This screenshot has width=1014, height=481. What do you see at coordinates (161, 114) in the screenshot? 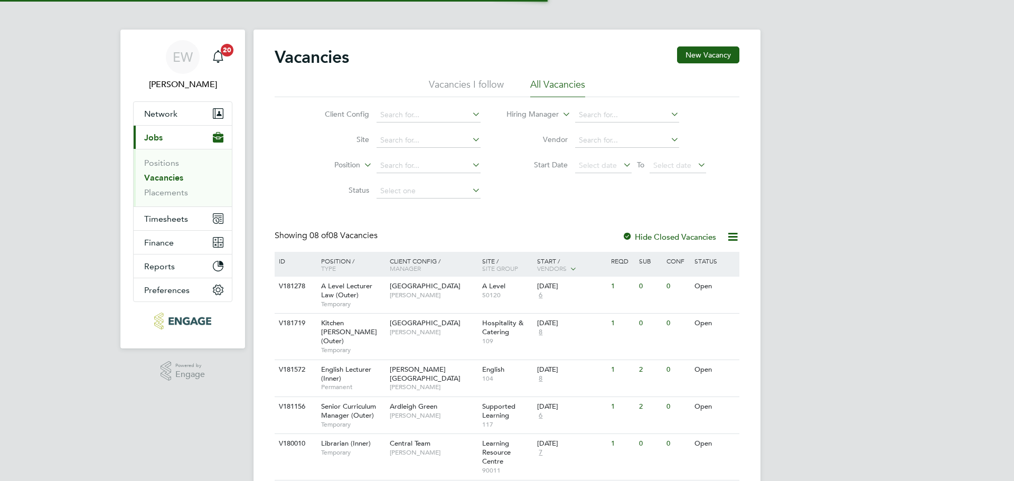
I see `span: Network` at bounding box center [161, 114].